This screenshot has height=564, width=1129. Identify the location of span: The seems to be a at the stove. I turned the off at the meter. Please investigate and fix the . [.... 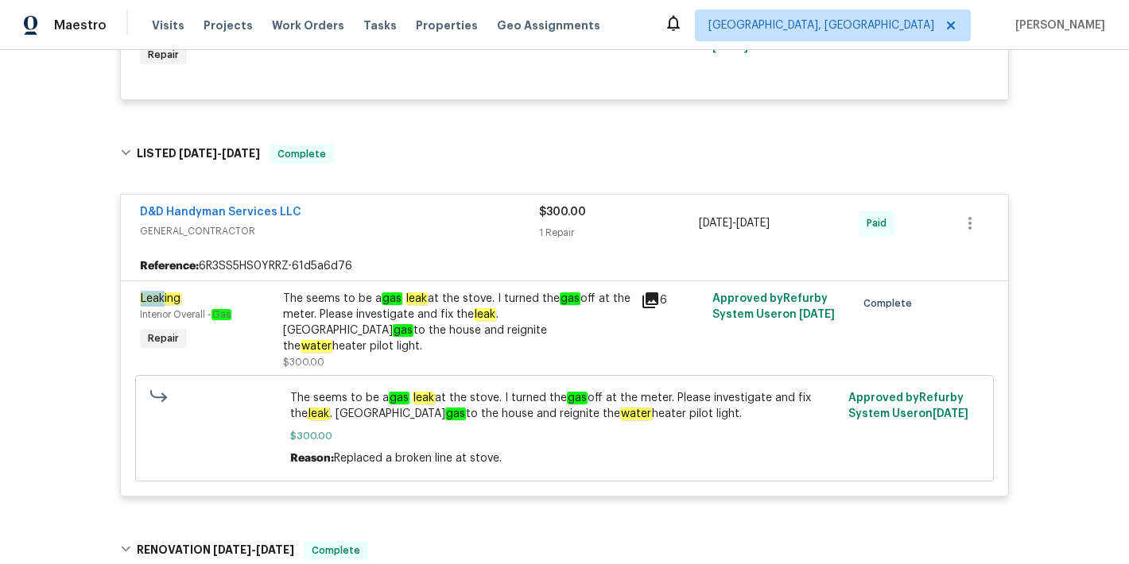
(564, 406).